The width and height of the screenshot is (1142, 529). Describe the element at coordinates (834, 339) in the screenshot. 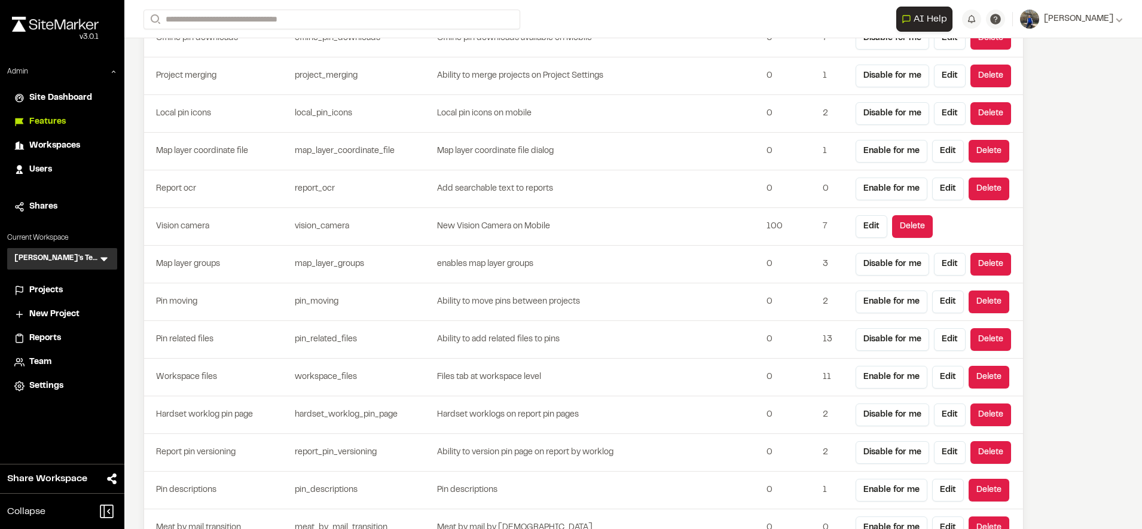

I see `td: 13` at that location.